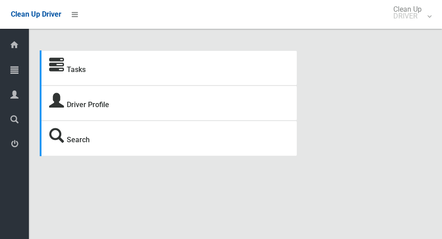 Image resolution: width=442 pixels, height=239 pixels. What do you see at coordinates (78, 140) in the screenshot?
I see `a: Search` at bounding box center [78, 140].